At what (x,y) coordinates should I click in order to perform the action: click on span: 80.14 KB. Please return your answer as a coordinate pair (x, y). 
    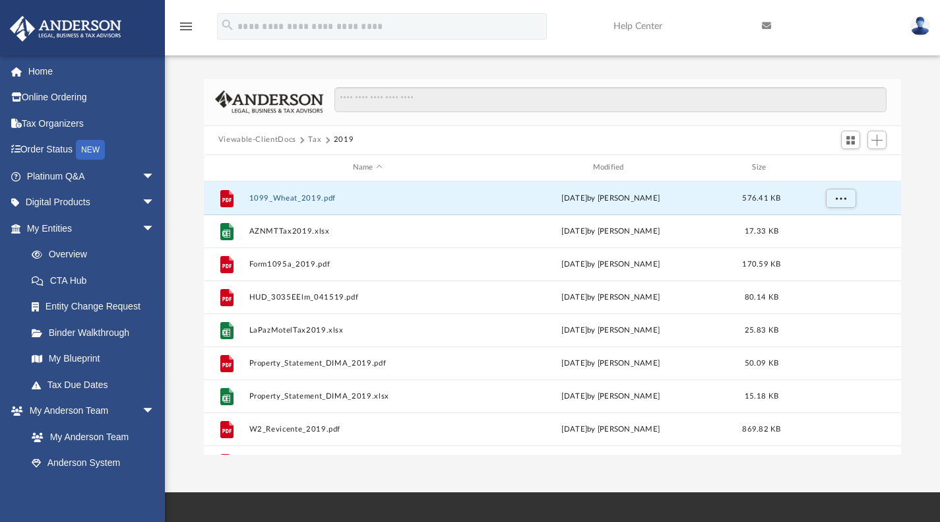
    Looking at the image, I should click on (761, 296).